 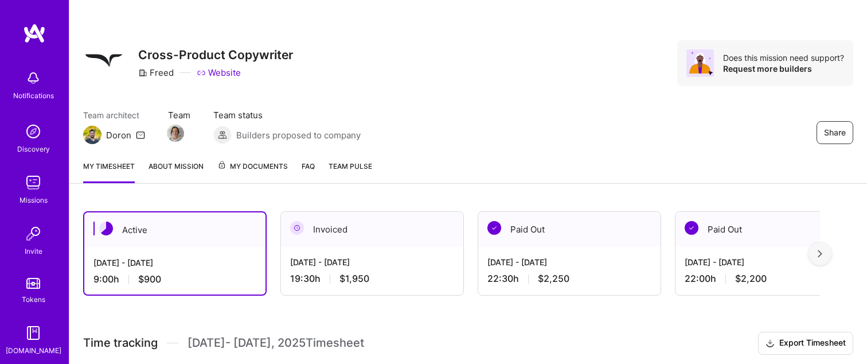 What do you see at coordinates (820, 253) in the screenshot?
I see `img: right` at bounding box center [820, 253].